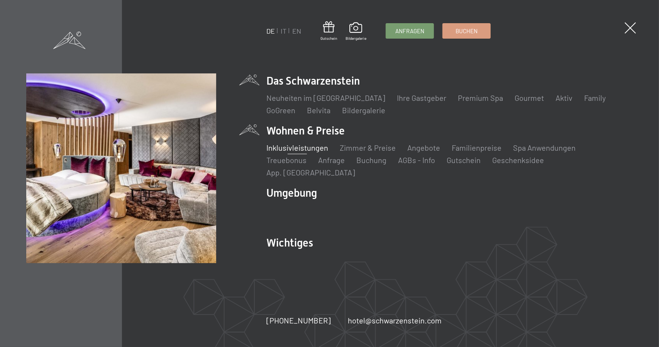  What do you see at coordinates (368, 147) in the screenshot?
I see `a: Zimmer & Preise` at bounding box center [368, 147].